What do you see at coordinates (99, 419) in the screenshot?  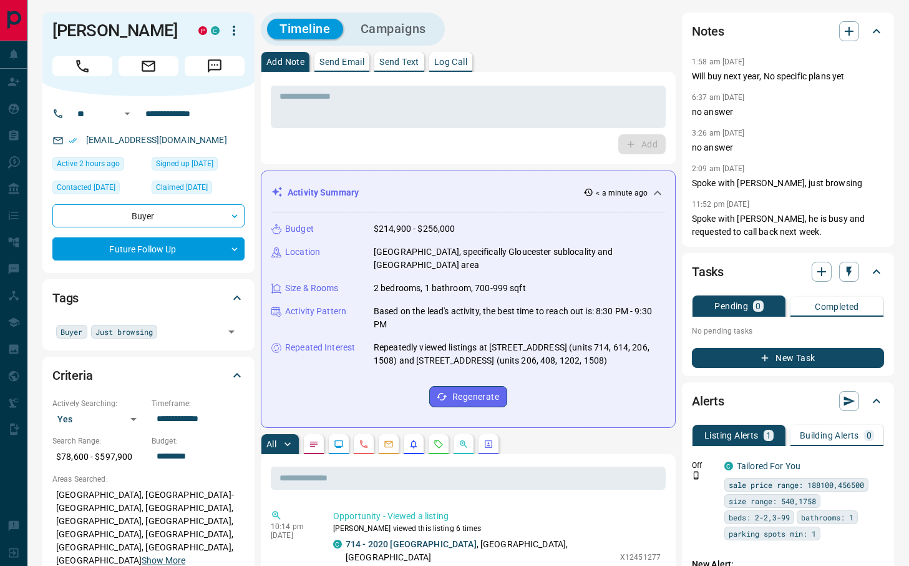 I see `div: Yes` at bounding box center [99, 419].